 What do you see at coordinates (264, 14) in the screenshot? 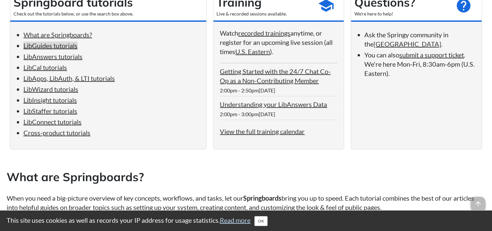
I see `div: Live & recorded sessions available.` at bounding box center [264, 14].